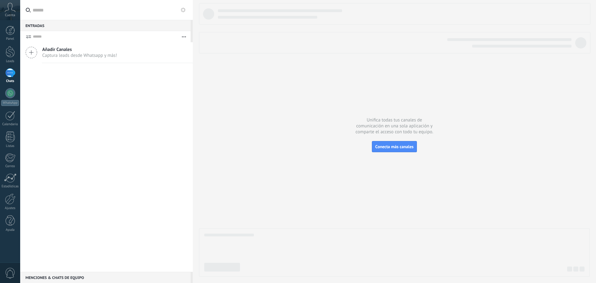  I want to click on div: Entradas, so click(105, 25).